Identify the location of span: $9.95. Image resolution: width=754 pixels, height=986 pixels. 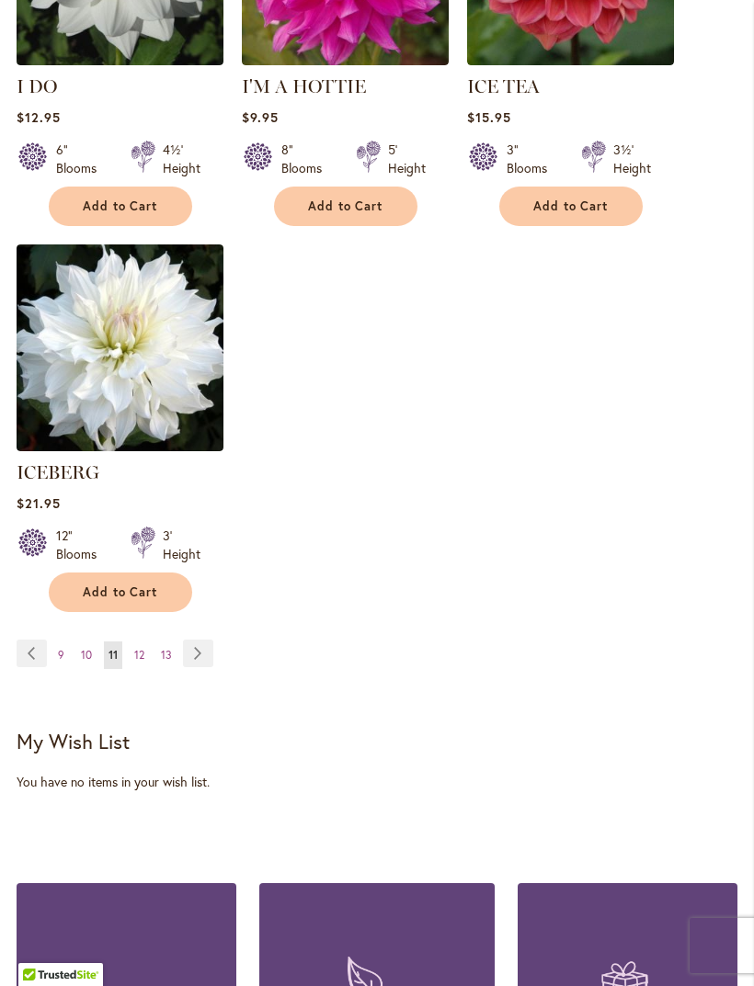
(260, 117).